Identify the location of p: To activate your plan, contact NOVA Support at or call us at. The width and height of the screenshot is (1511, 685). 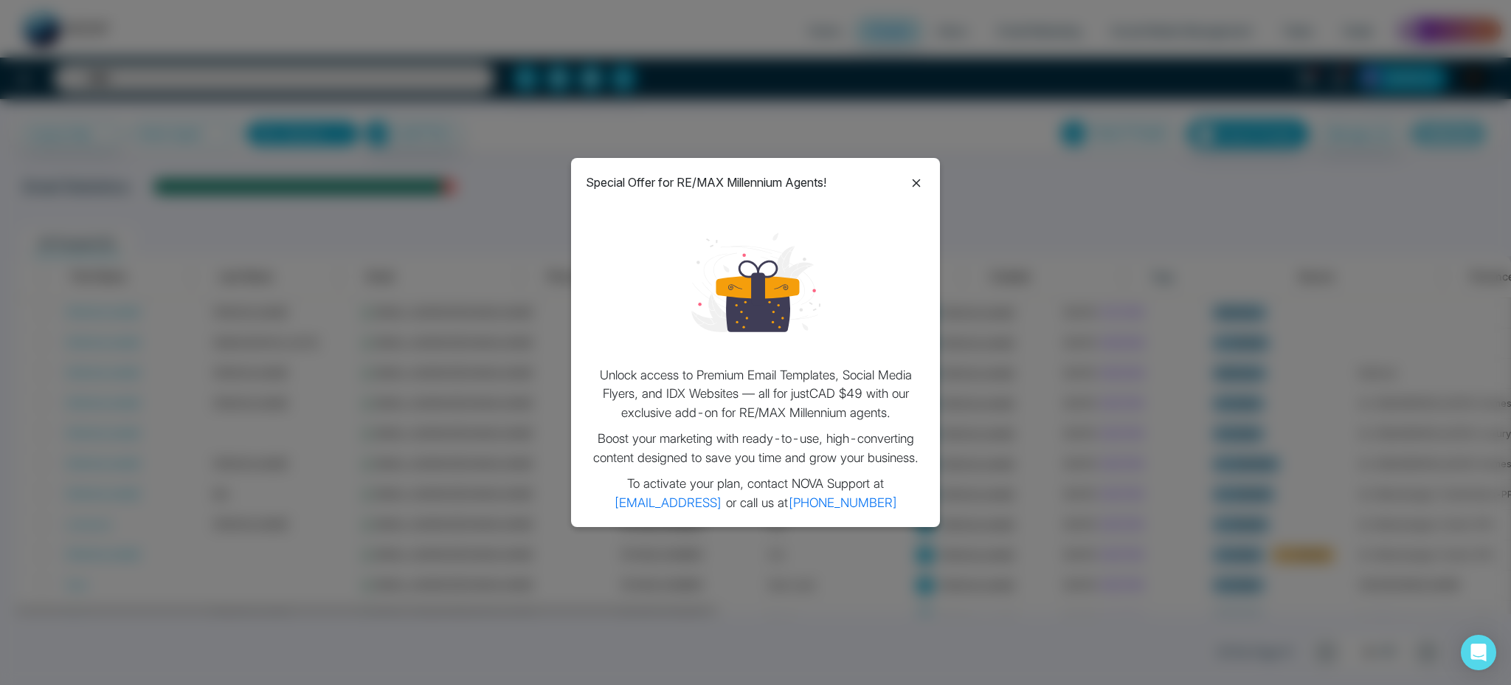
(756, 493).